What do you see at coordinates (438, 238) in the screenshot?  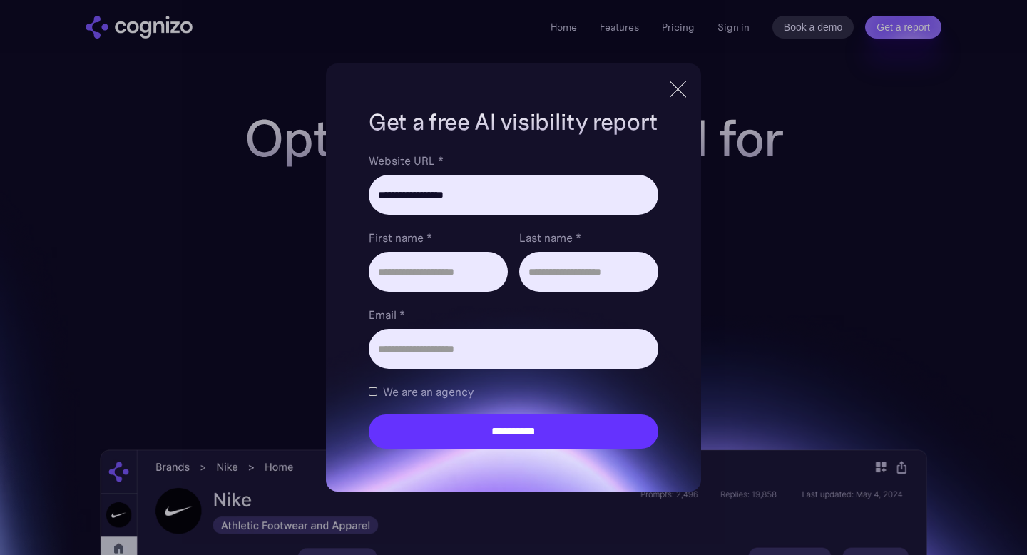 I see `label: First name *` at bounding box center [438, 238].